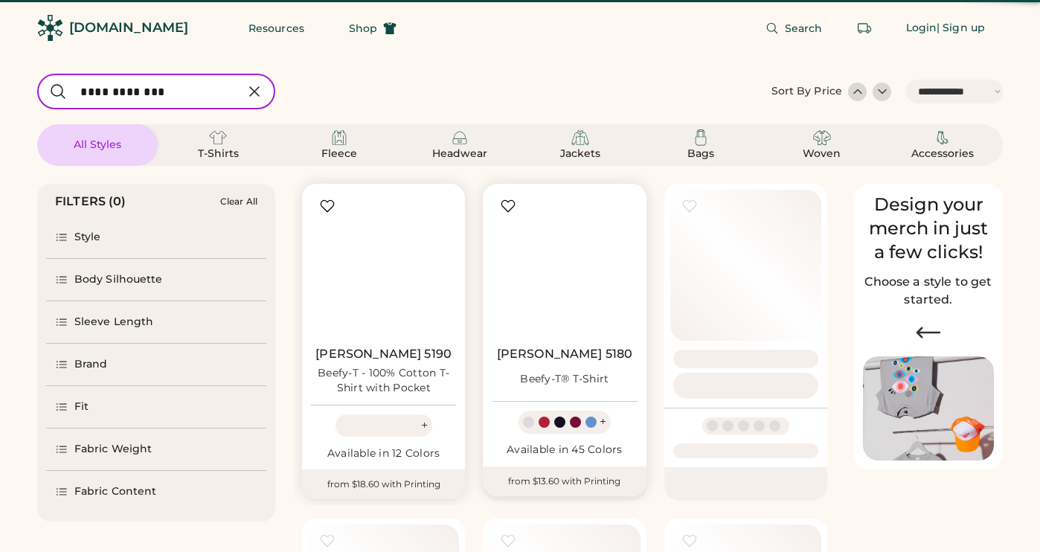 Image resolution: width=1040 pixels, height=552 pixels. I want to click on div: Body Silhouette, so click(118, 280).